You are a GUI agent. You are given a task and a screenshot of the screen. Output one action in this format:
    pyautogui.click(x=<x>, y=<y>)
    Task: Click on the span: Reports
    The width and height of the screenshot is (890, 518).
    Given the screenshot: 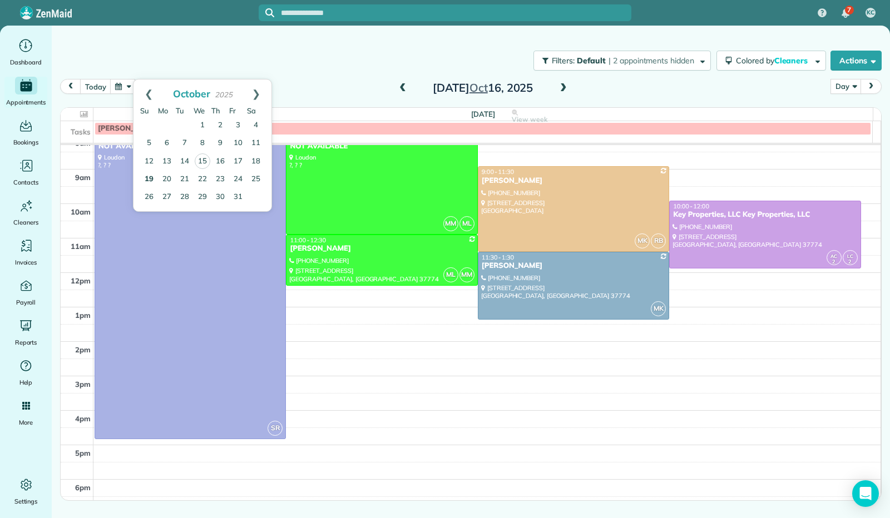 What is the action you would take?
    pyautogui.click(x=26, y=343)
    